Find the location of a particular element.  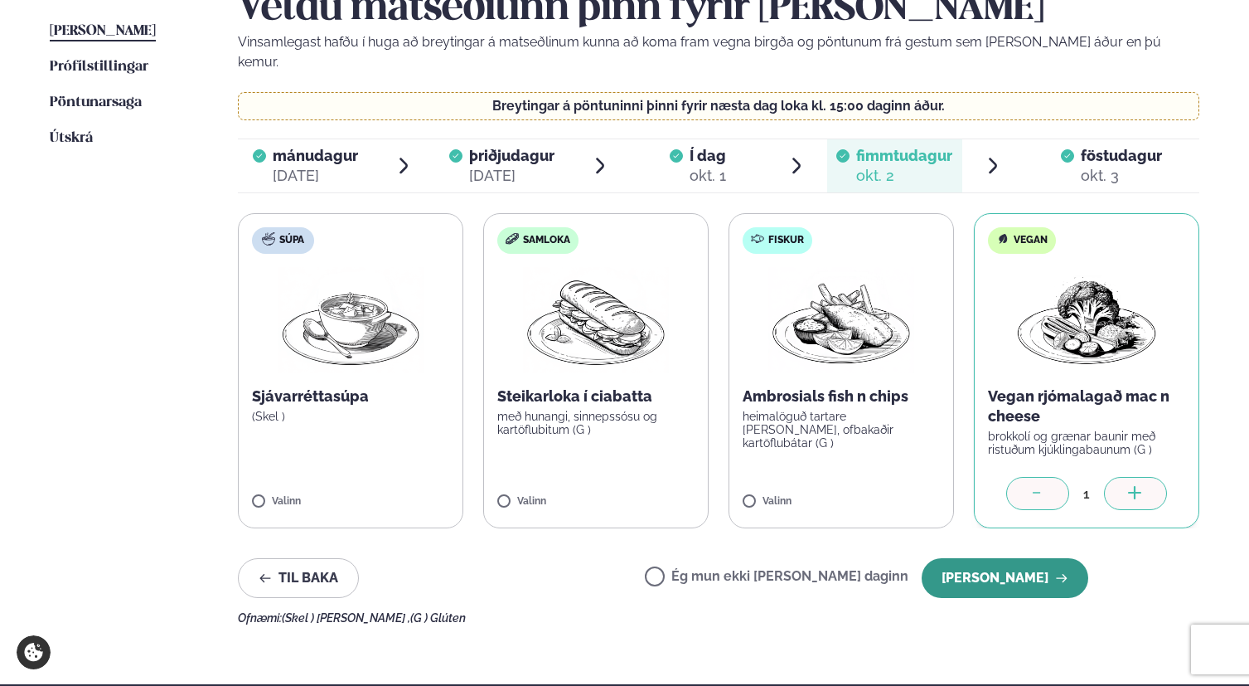

span: Súpa is located at coordinates (292, 240).